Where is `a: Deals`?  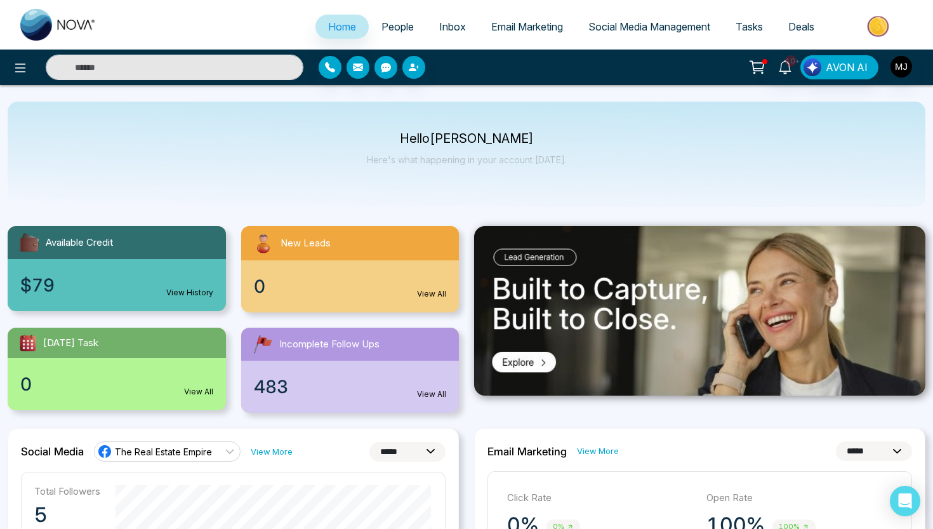 a: Deals is located at coordinates (801, 27).